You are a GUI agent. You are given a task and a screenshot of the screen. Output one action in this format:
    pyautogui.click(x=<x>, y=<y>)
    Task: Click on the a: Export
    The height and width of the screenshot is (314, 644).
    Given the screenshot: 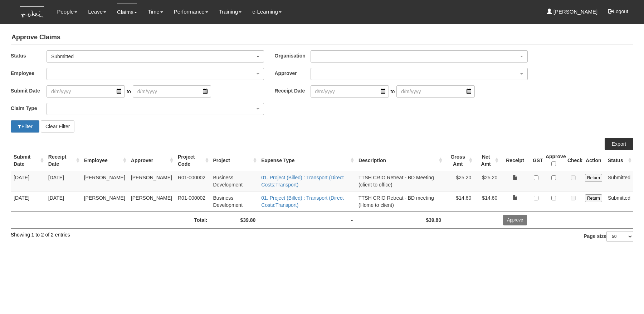 What is the action you would take?
    pyautogui.click(x=619, y=144)
    